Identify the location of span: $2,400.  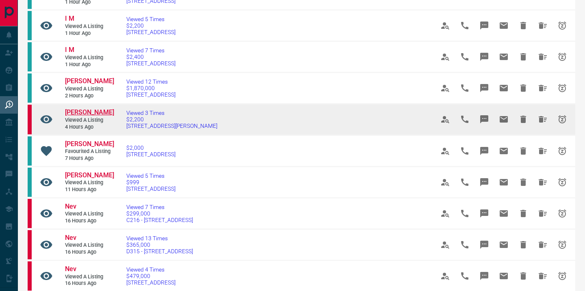
(151, 57).